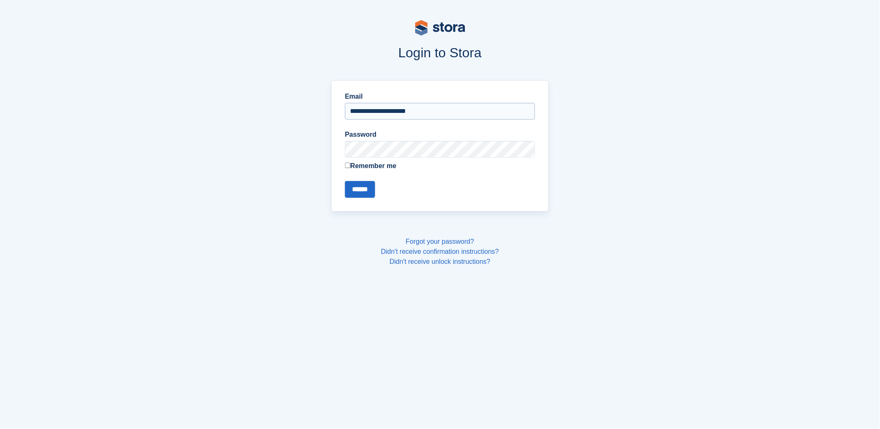 The width and height of the screenshot is (880, 429). What do you see at coordinates (440, 166) in the screenshot?
I see `label: Remember me` at bounding box center [440, 166].